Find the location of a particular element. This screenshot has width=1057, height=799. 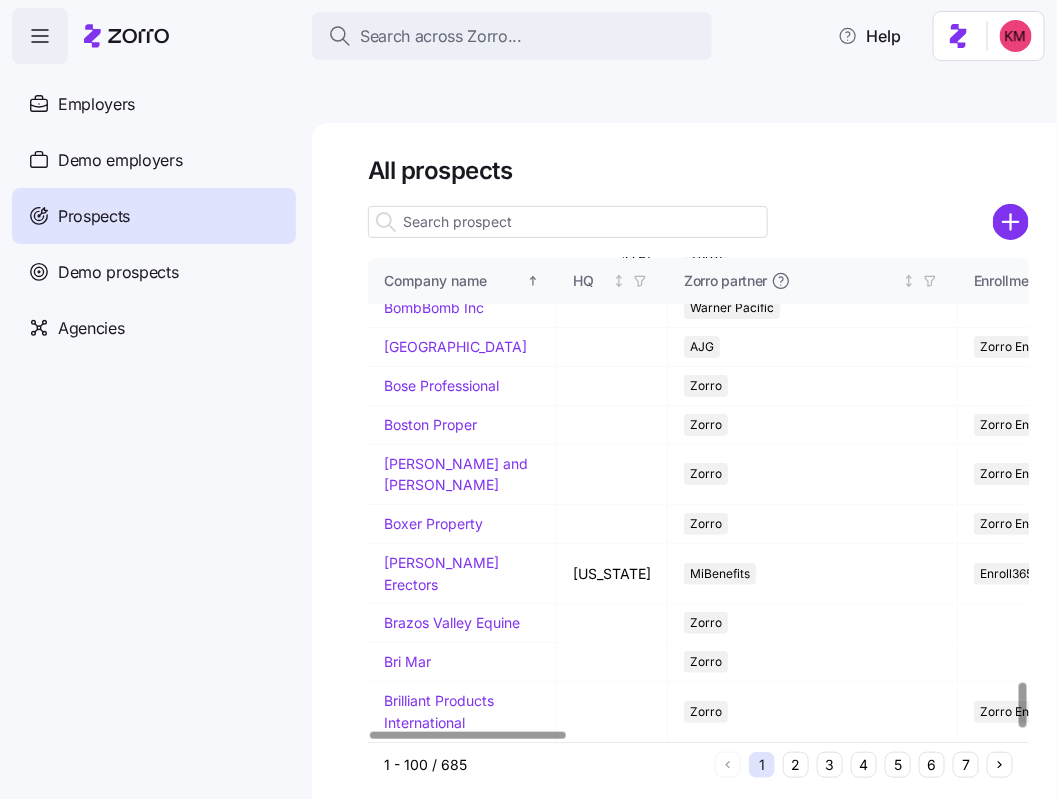

div: Company name is located at coordinates (453, 281).